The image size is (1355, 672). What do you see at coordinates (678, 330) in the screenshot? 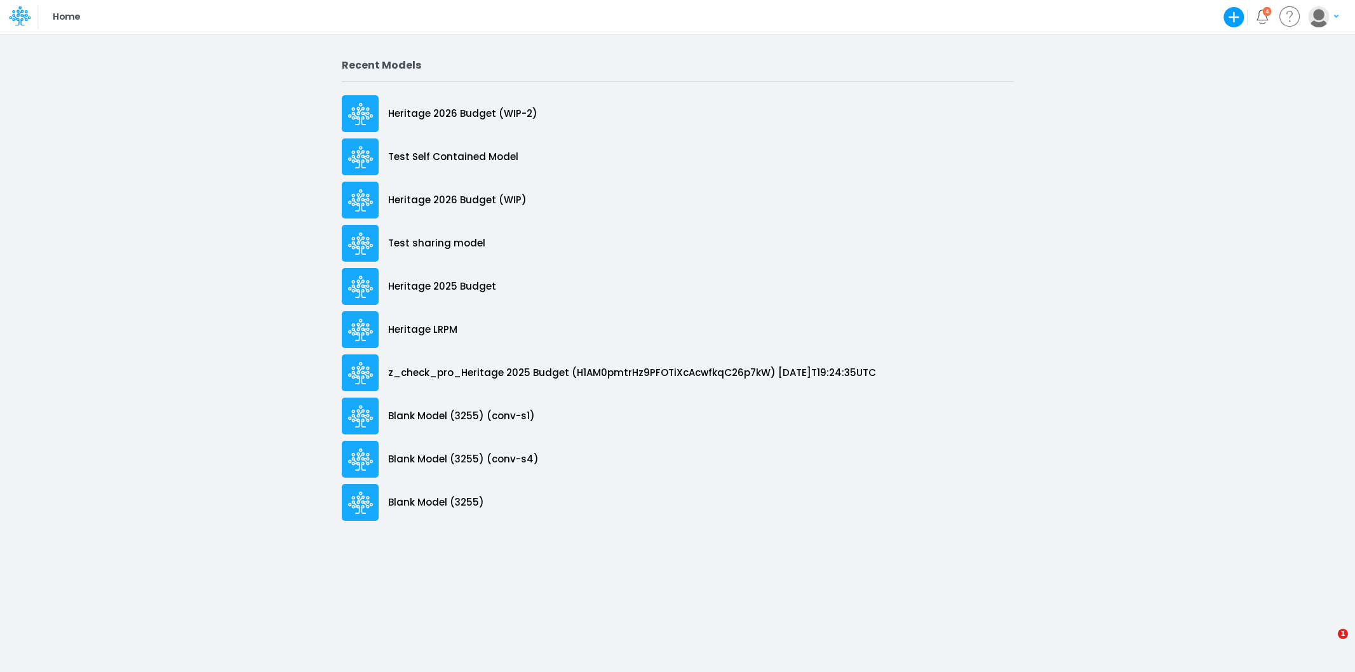
I see `a: Heritage LRPM` at bounding box center [678, 330].